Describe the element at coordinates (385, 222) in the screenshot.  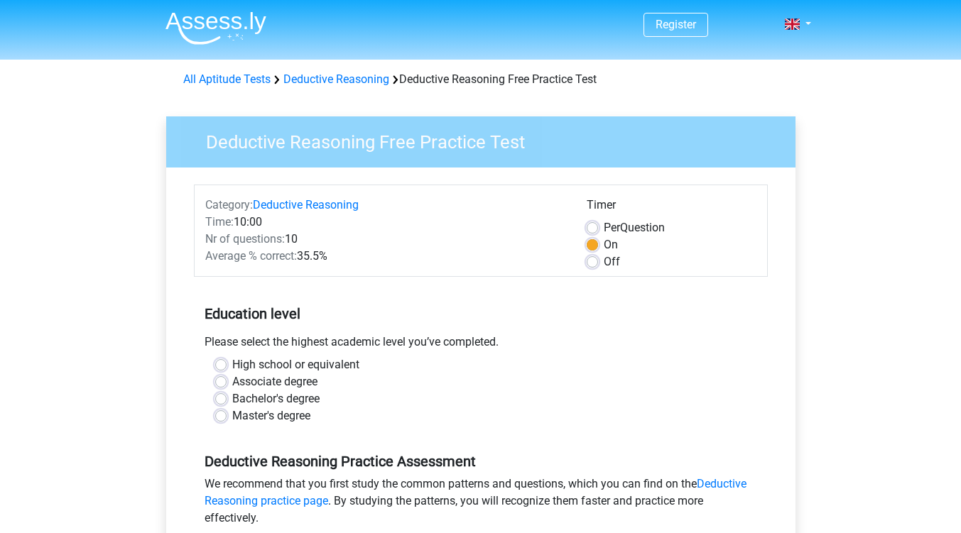
I see `div: 10:00` at that location.